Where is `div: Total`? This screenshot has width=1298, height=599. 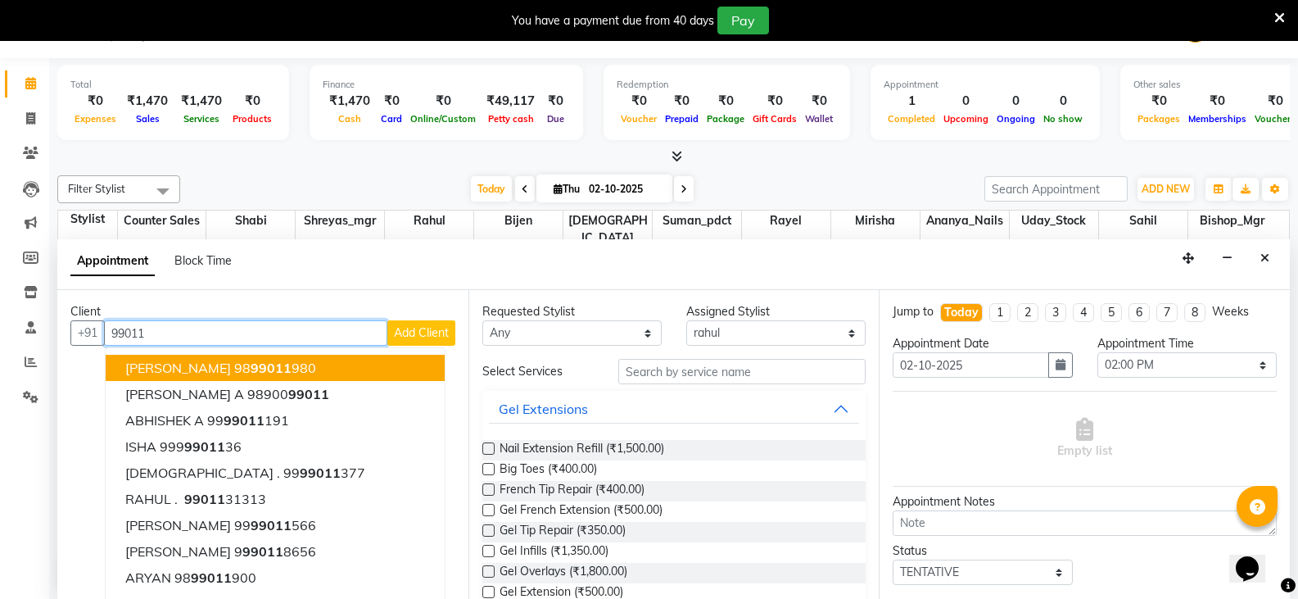
div: Total is located at coordinates (173, 84).